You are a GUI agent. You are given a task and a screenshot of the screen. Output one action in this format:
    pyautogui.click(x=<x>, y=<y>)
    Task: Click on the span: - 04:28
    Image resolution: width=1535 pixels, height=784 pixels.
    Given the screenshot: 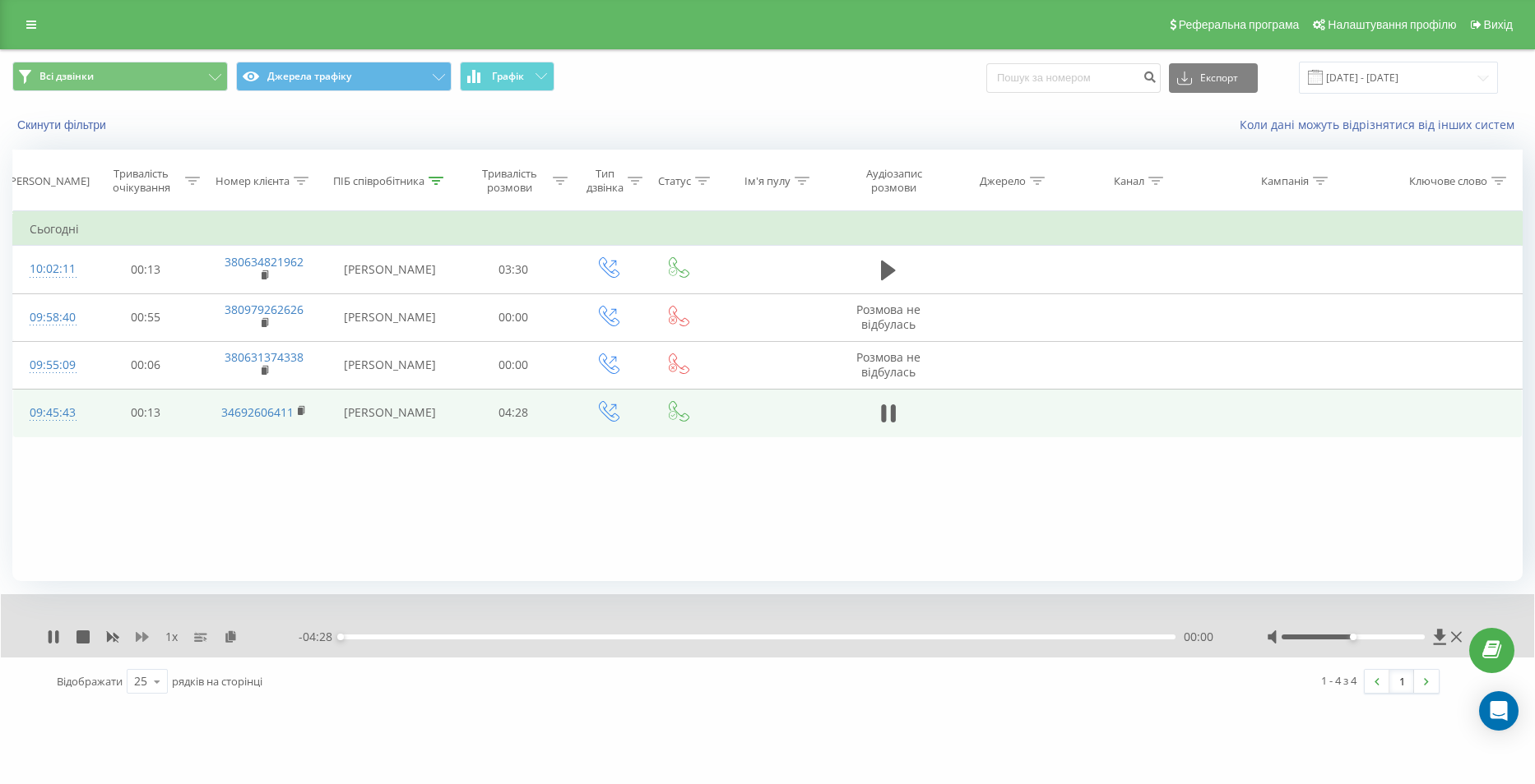 What is the action you would take?
    pyautogui.click(x=320, y=637)
    